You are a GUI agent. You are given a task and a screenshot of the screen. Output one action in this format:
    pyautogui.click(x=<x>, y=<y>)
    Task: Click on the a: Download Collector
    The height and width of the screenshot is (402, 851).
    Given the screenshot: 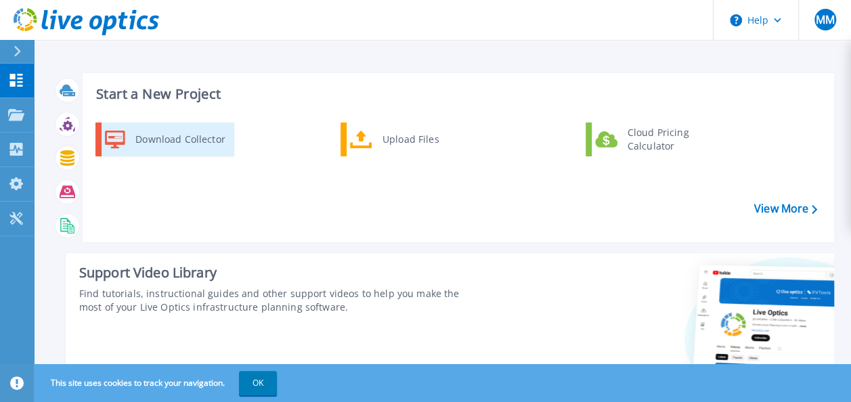 What is the action you would take?
    pyautogui.click(x=164, y=139)
    